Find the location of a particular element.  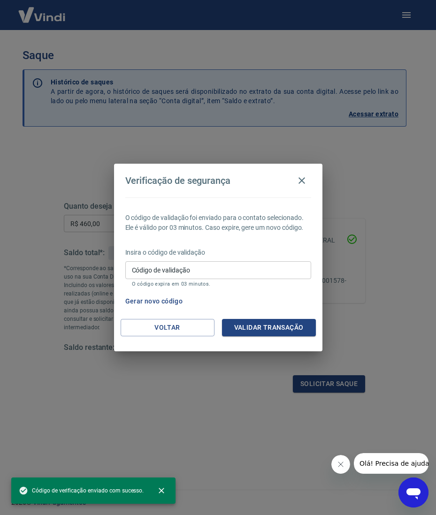

p: O código expira em 03 minutos. is located at coordinates (218, 284).